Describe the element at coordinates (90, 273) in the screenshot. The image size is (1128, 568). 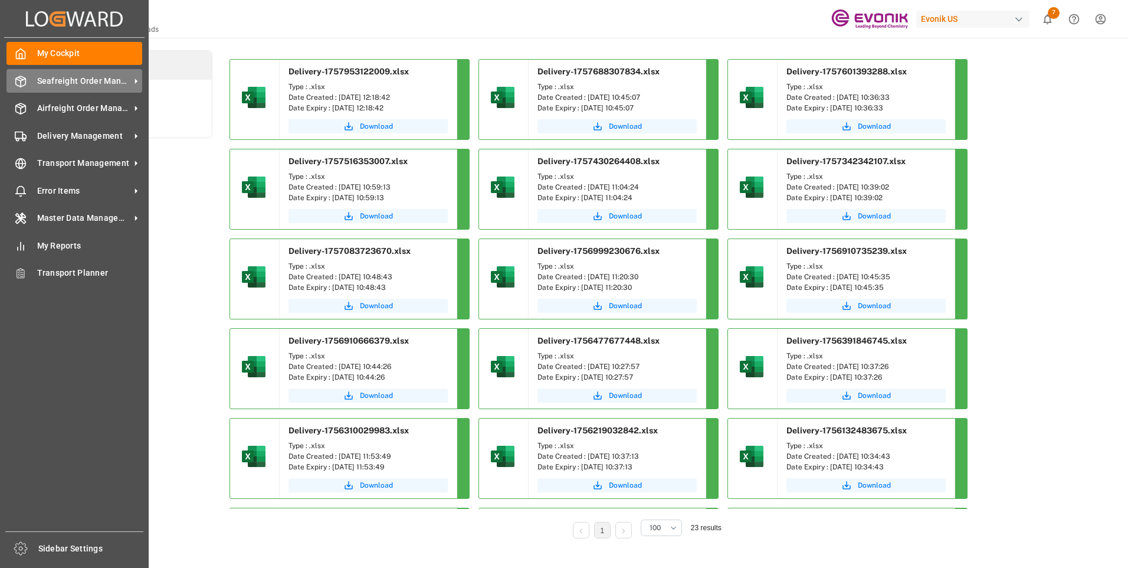
I see `span: Transport Planner` at that location.